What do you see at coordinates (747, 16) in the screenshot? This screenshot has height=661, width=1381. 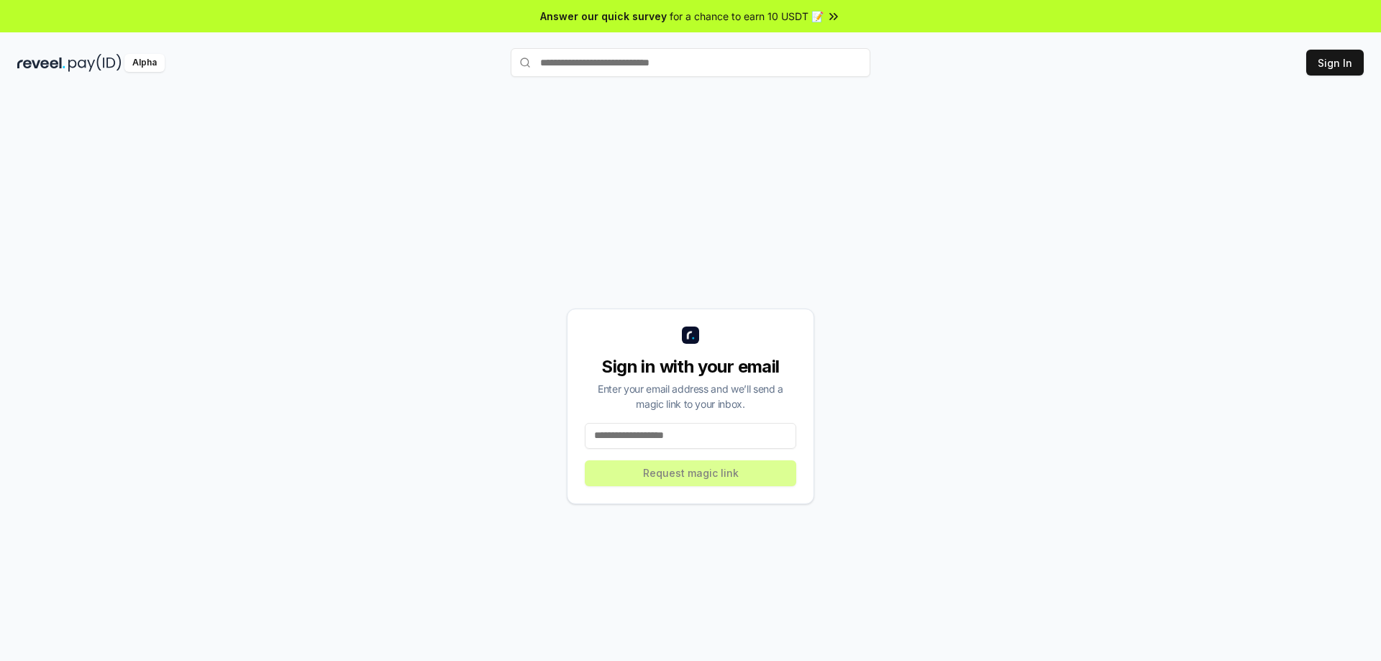 I see `span: for a chance to earn 10 USDT 📝` at bounding box center [747, 16].